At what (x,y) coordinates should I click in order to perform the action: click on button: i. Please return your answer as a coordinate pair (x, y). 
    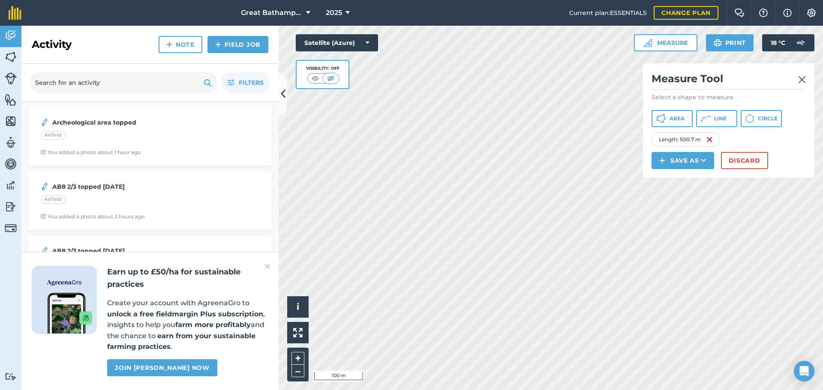
    Looking at the image, I should click on (298, 307).